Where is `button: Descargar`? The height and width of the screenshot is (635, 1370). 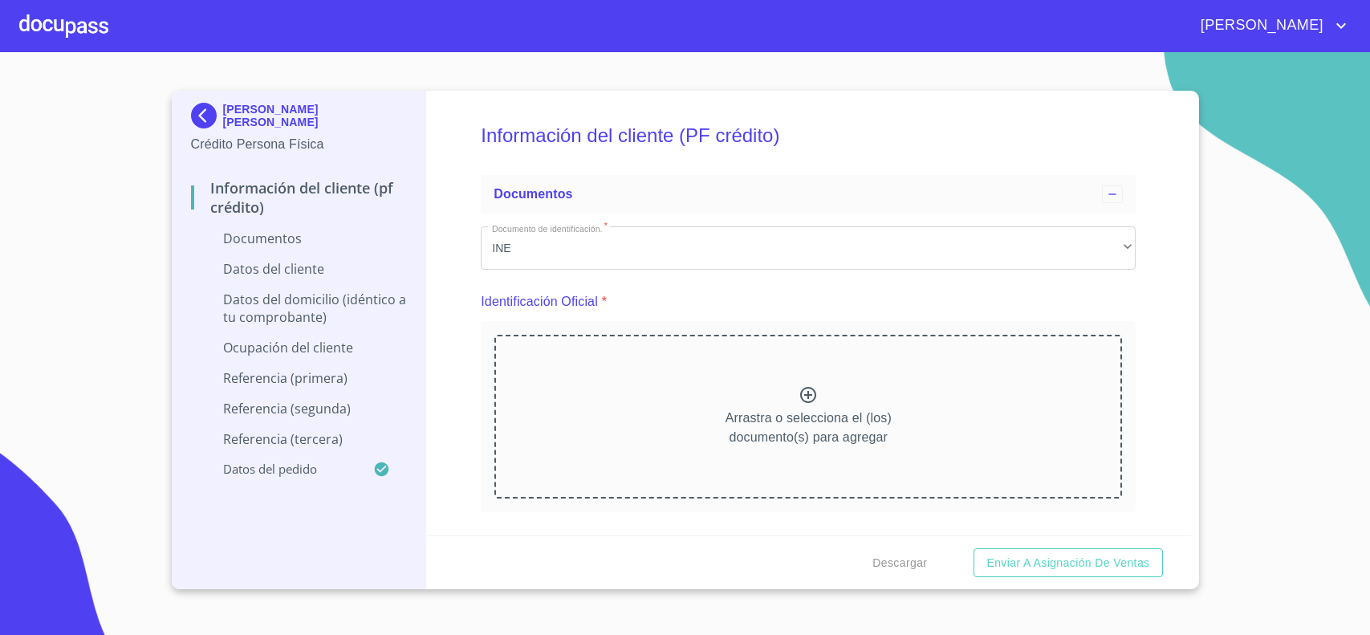 button: Descargar is located at coordinates (899, 562).